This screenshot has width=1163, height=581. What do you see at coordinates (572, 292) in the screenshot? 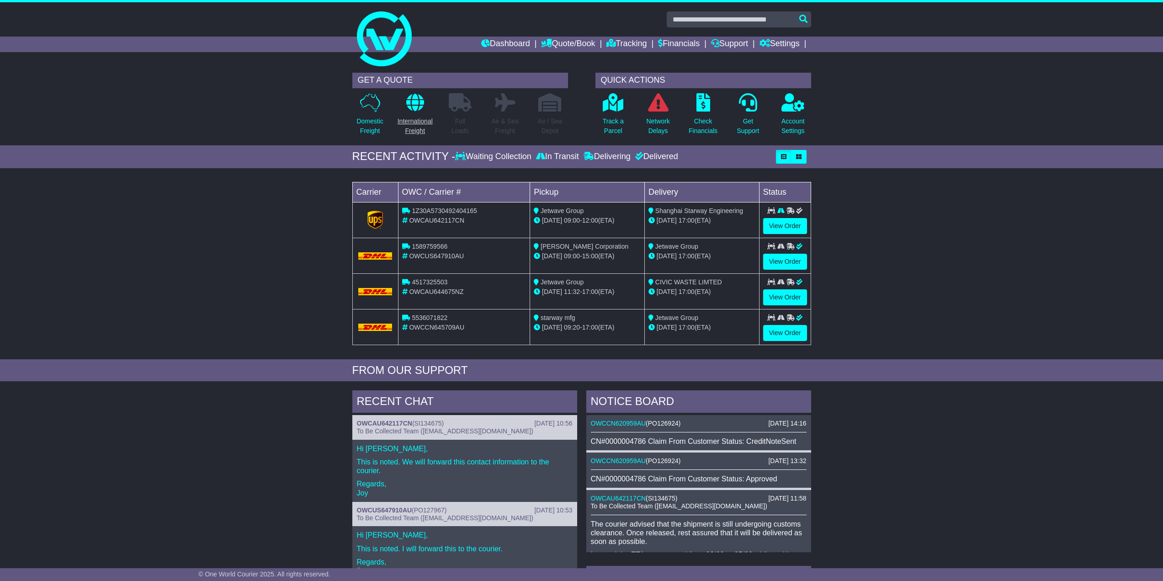
I see `span: 11:32` at bounding box center [572, 292].